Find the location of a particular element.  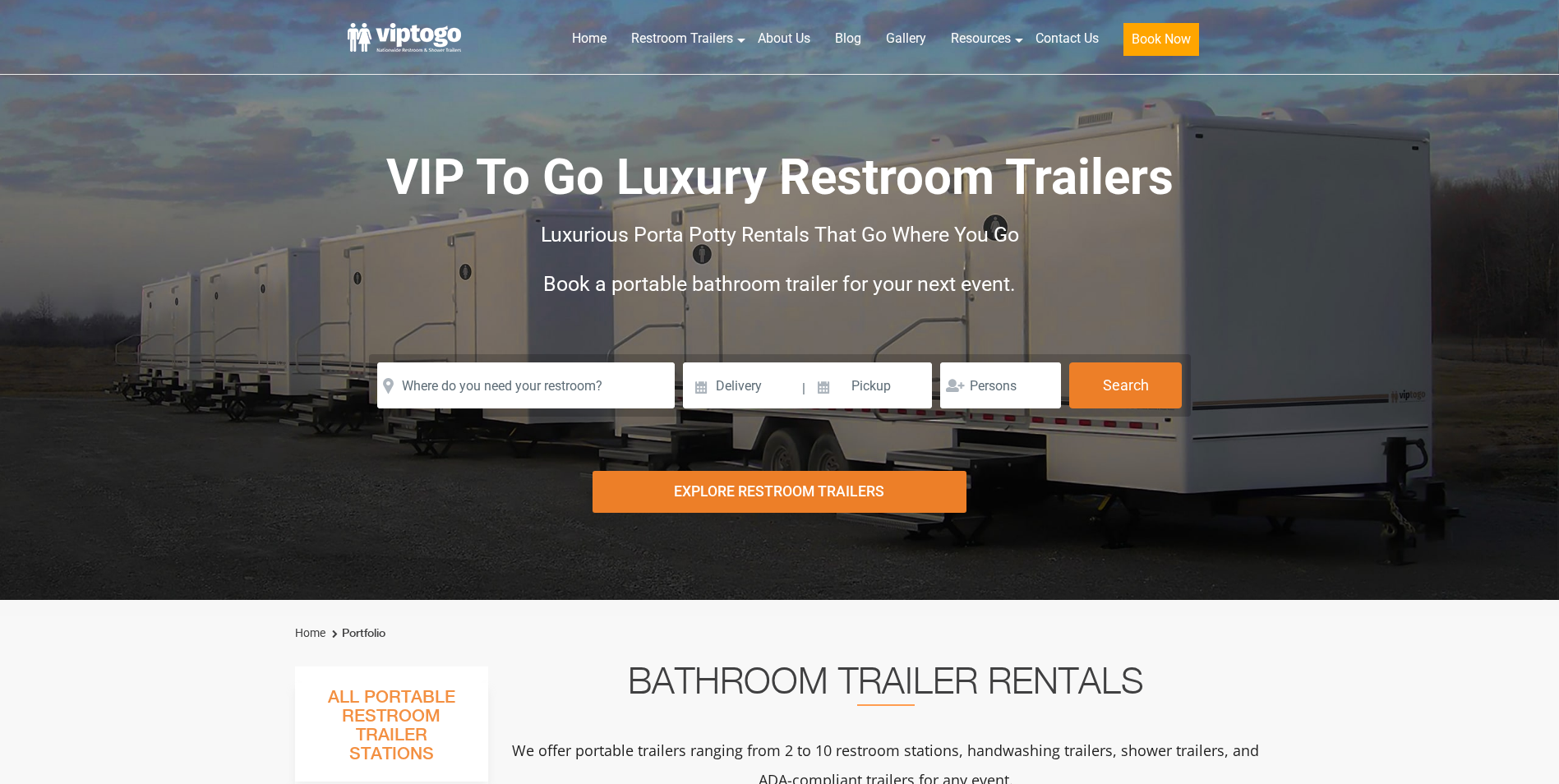

input: Delivery is located at coordinates (741, 385).